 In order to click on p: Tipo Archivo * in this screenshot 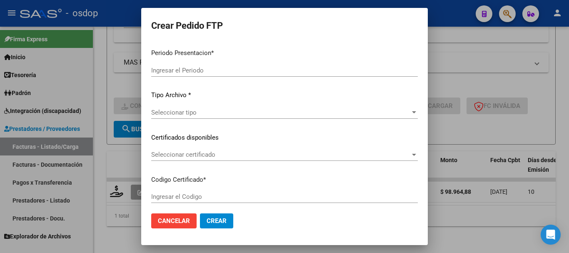, I will do `click(284, 95)`.